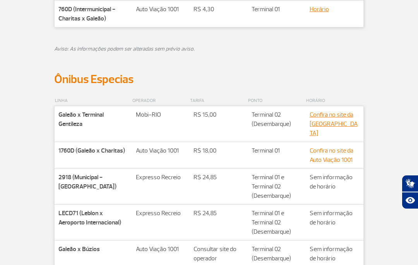 The image size is (418, 265). What do you see at coordinates (335, 101) in the screenshot?
I see `p: HORÁRIO` at bounding box center [335, 101].